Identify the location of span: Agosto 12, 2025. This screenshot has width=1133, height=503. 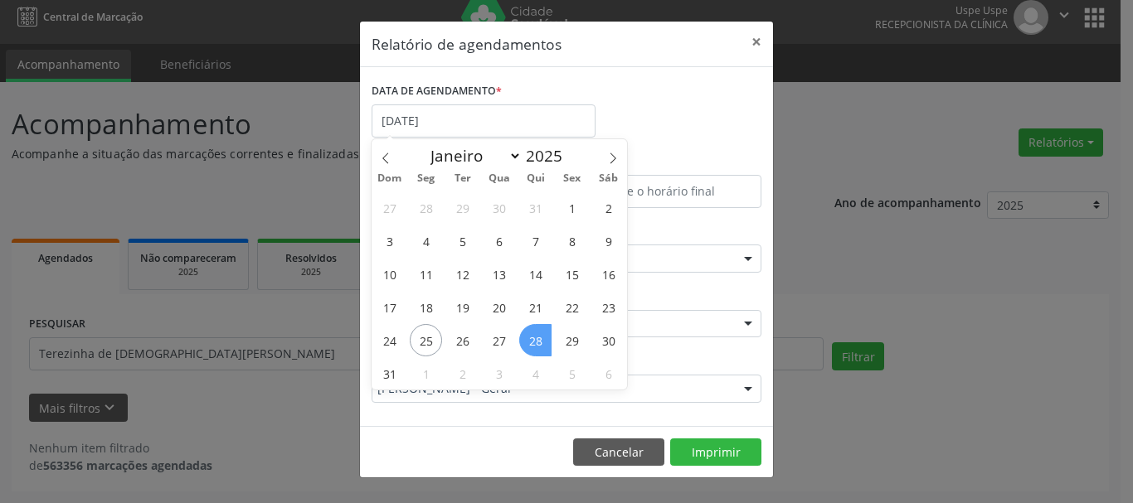
(462, 274).